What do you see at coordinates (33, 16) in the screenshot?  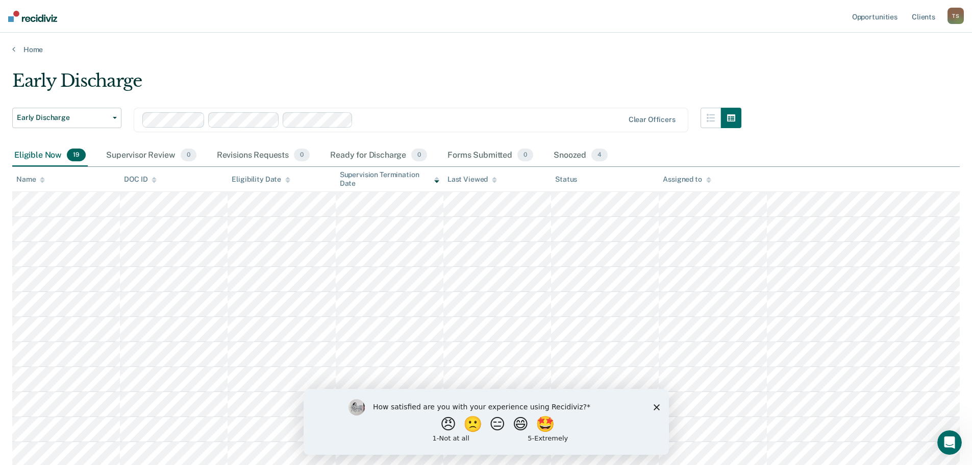 I see `img: Recidiviz` at bounding box center [33, 16].